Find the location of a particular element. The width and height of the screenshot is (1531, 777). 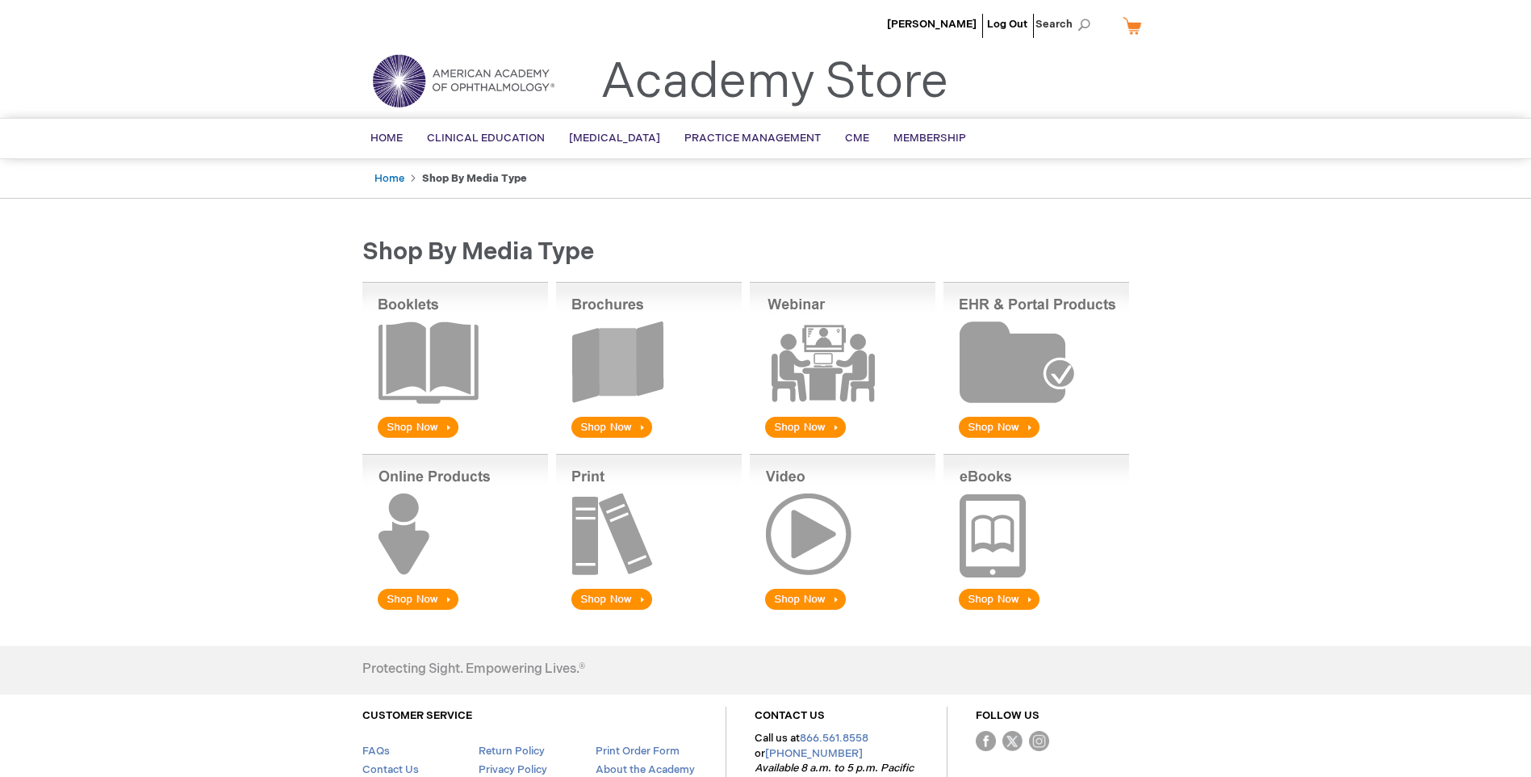

a: Log Out is located at coordinates (1007, 24).